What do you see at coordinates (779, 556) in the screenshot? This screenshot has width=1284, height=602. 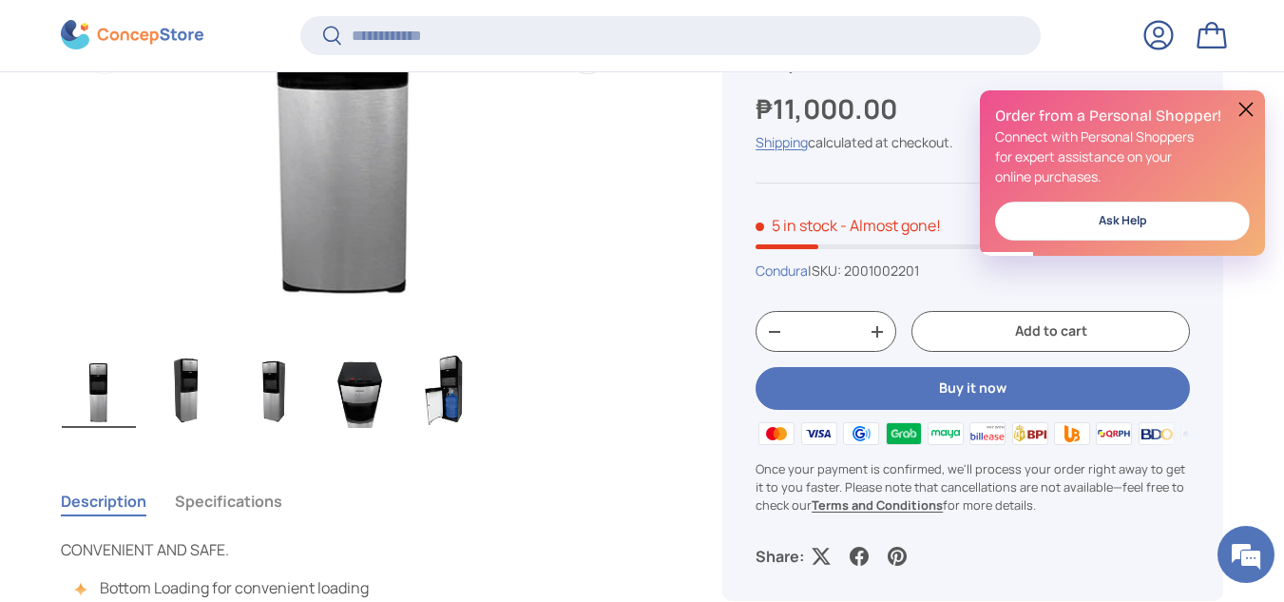 I see `p: Share:` at bounding box center [779, 556].